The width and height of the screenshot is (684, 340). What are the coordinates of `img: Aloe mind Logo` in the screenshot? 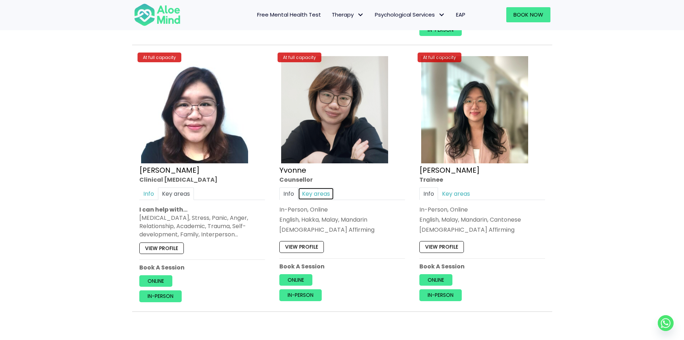 It's located at (157, 15).